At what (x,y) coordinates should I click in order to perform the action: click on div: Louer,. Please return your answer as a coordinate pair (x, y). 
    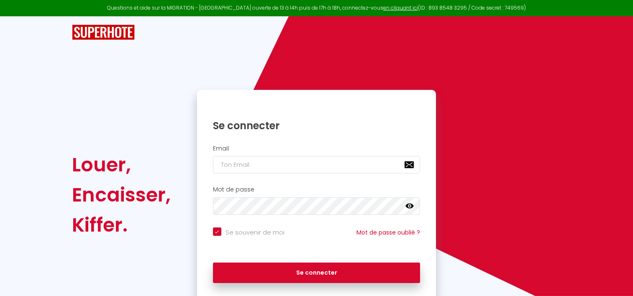
    Looking at the image, I should click on (121, 165).